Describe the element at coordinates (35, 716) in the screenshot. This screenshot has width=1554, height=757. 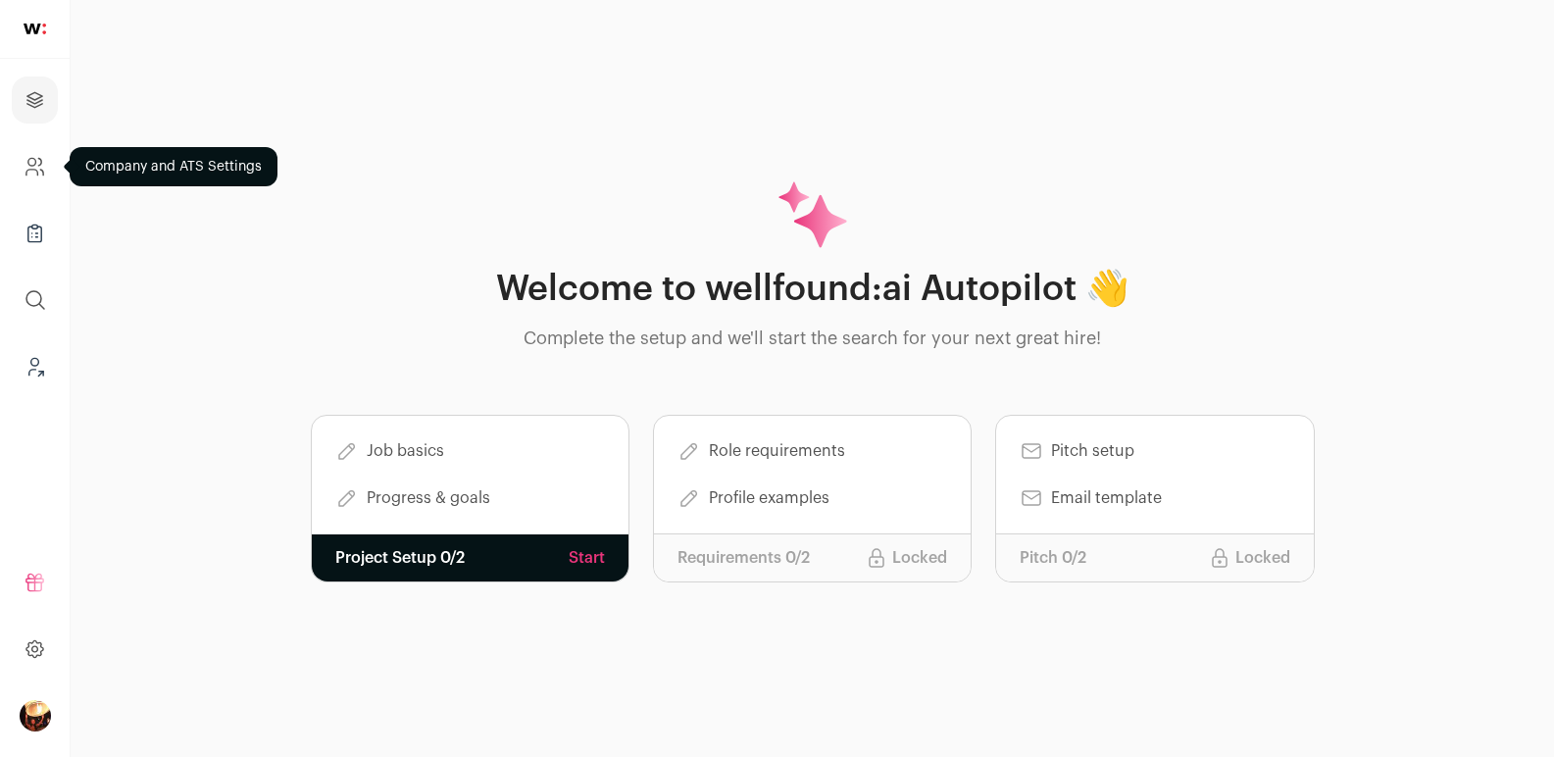
I see `button: Open dropdown` at that location.